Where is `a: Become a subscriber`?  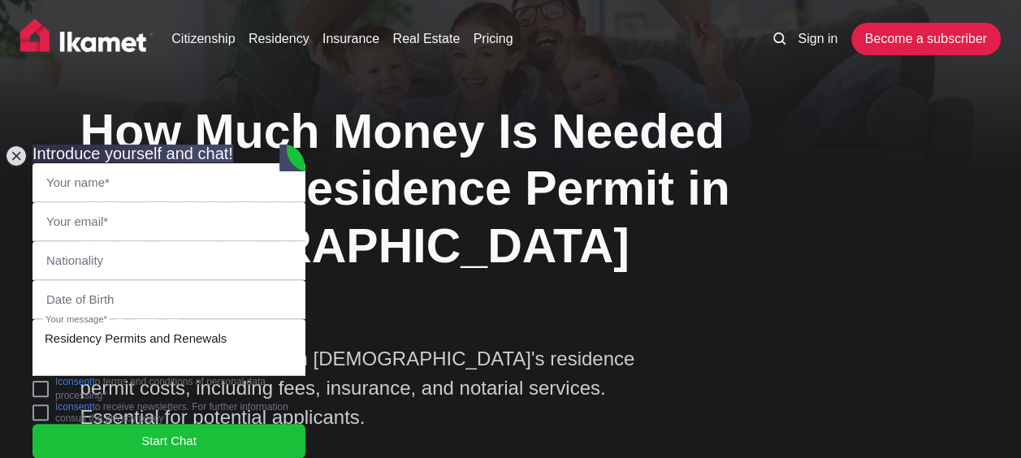 a: Become a subscriber is located at coordinates (926, 39).